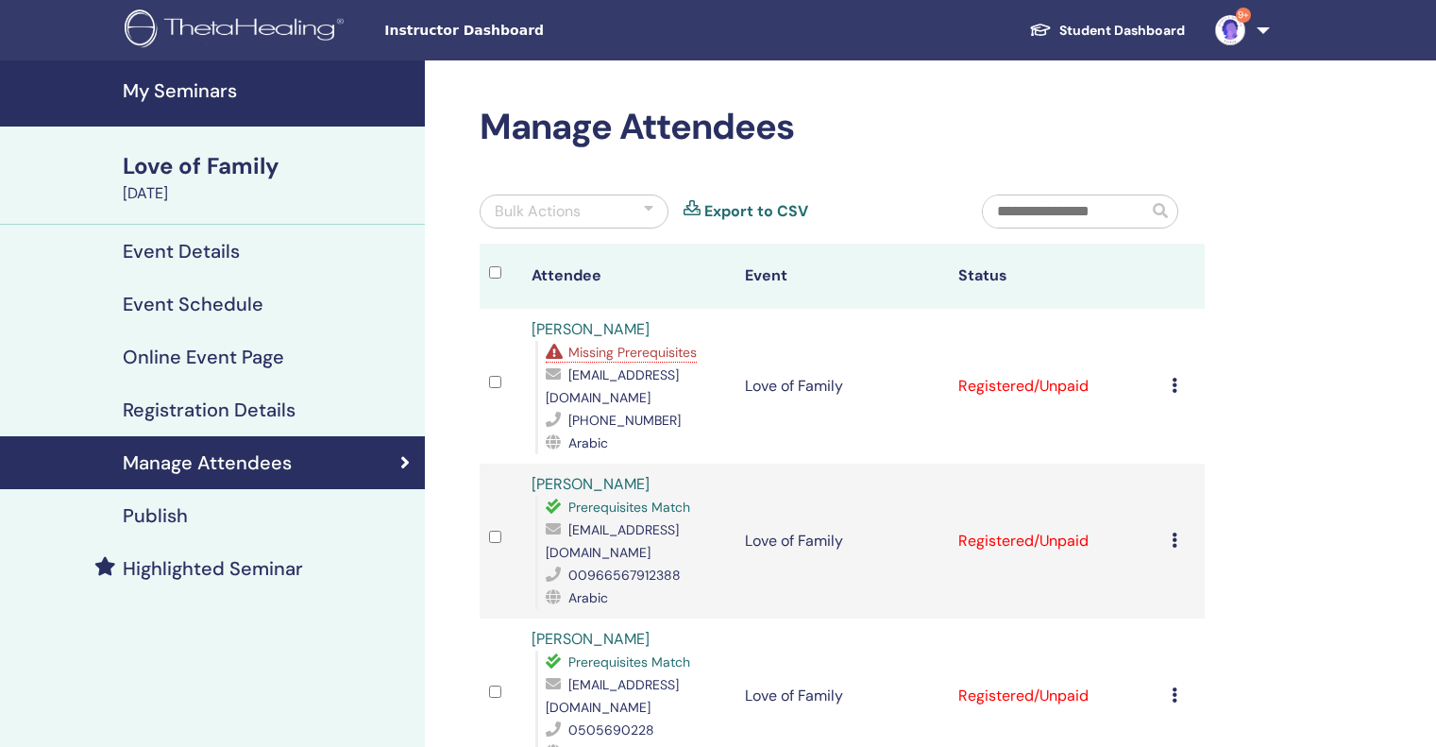  What do you see at coordinates (268, 166) in the screenshot?
I see `div: Love of Family` at bounding box center [268, 166].